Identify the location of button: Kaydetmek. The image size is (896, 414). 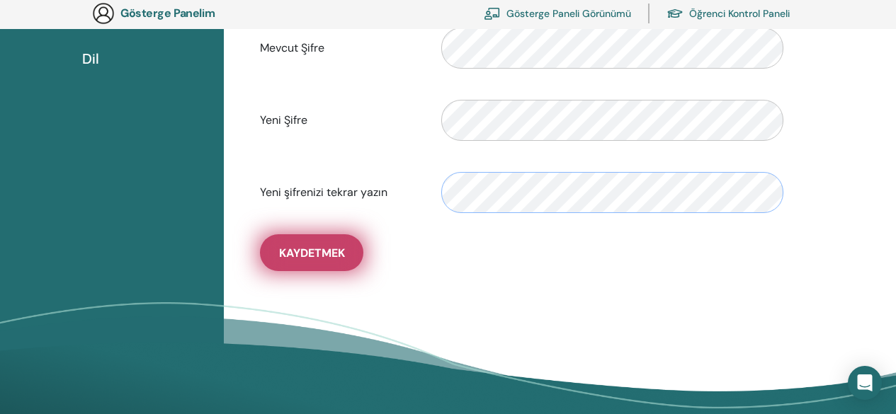
(312, 253).